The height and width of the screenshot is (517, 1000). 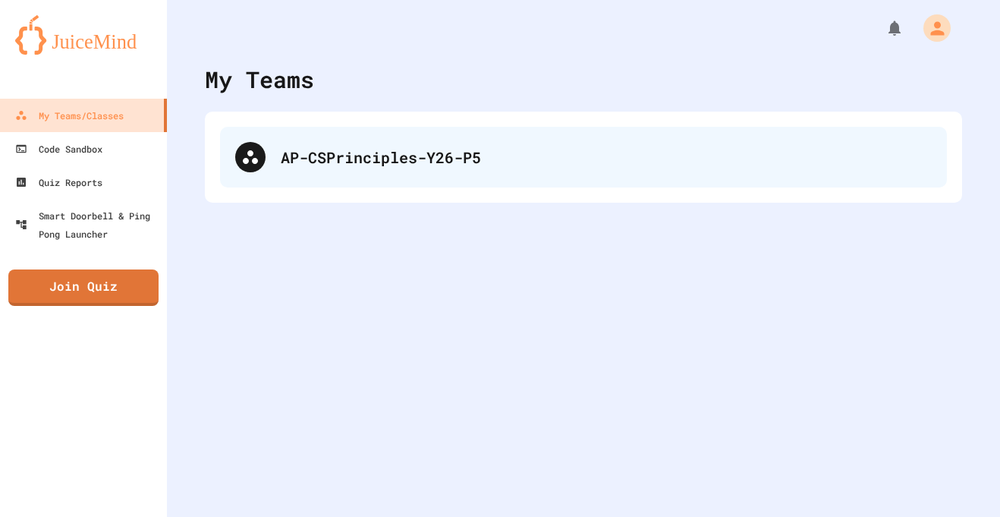 I want to click on div: My Account, so click(x=931, y=28).